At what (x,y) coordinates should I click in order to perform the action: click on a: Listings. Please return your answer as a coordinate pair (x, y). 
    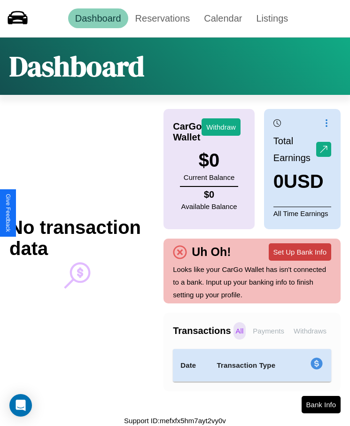
    Looking at the image, I should click on (272, 18).